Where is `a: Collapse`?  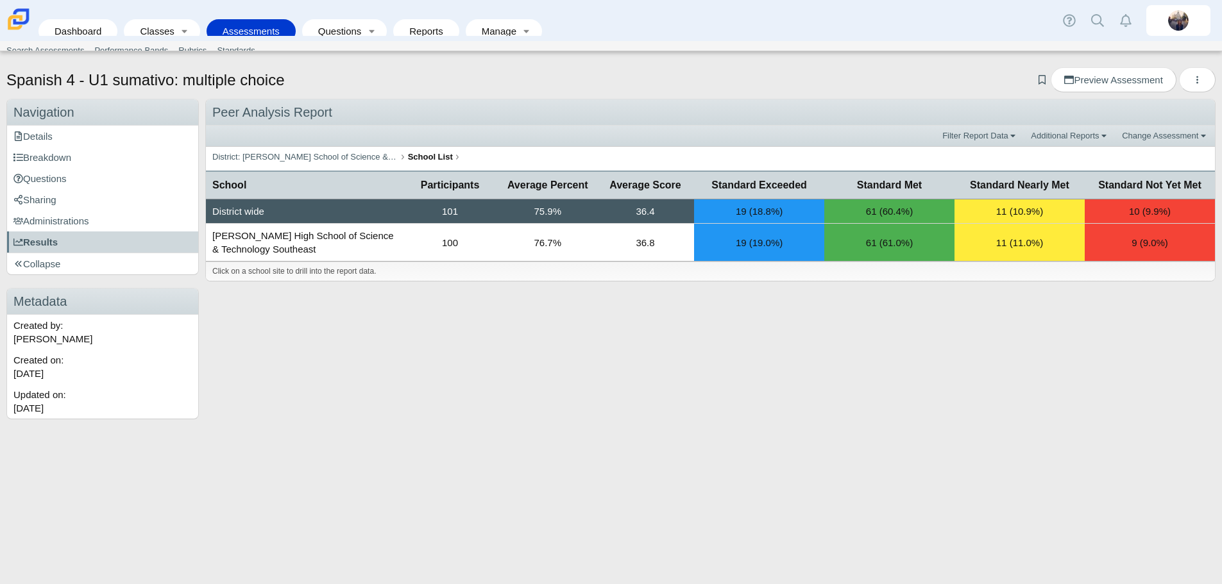
a: Collapse is located at coordinates (103, 264).